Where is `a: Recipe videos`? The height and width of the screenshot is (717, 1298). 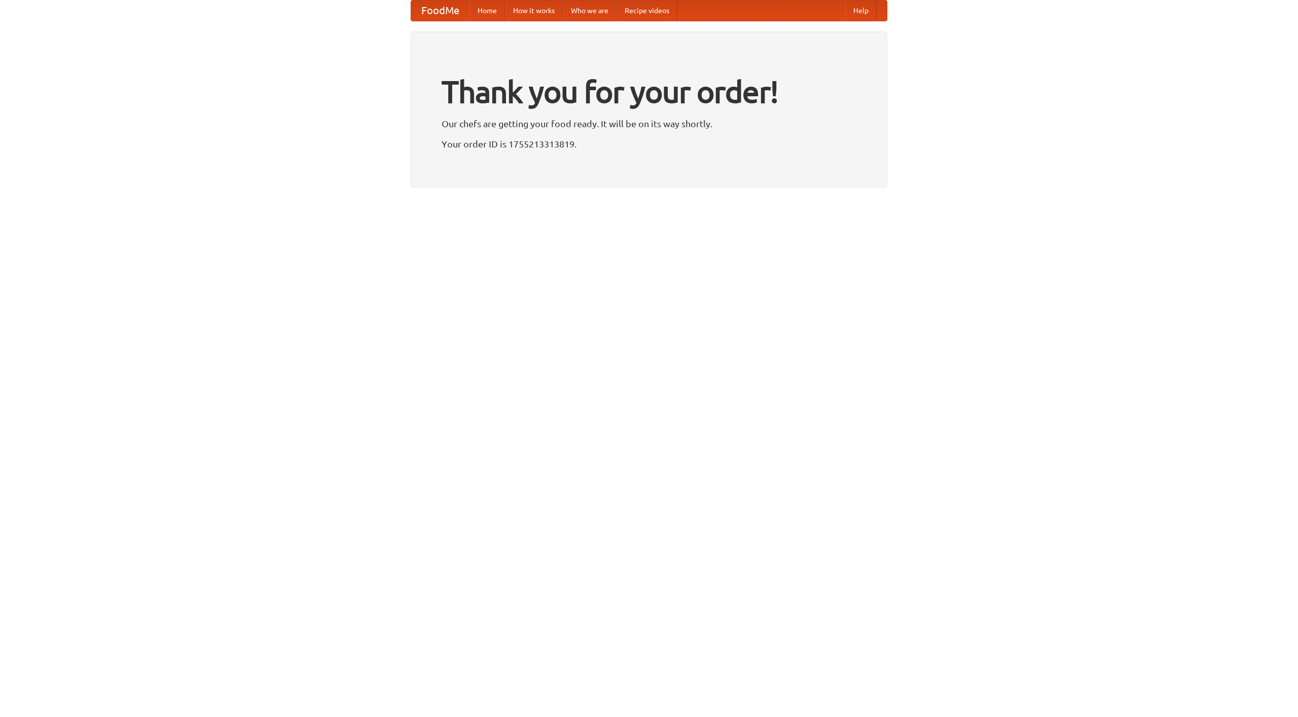
a: Recipe videos is located at coordinates (647, 11).